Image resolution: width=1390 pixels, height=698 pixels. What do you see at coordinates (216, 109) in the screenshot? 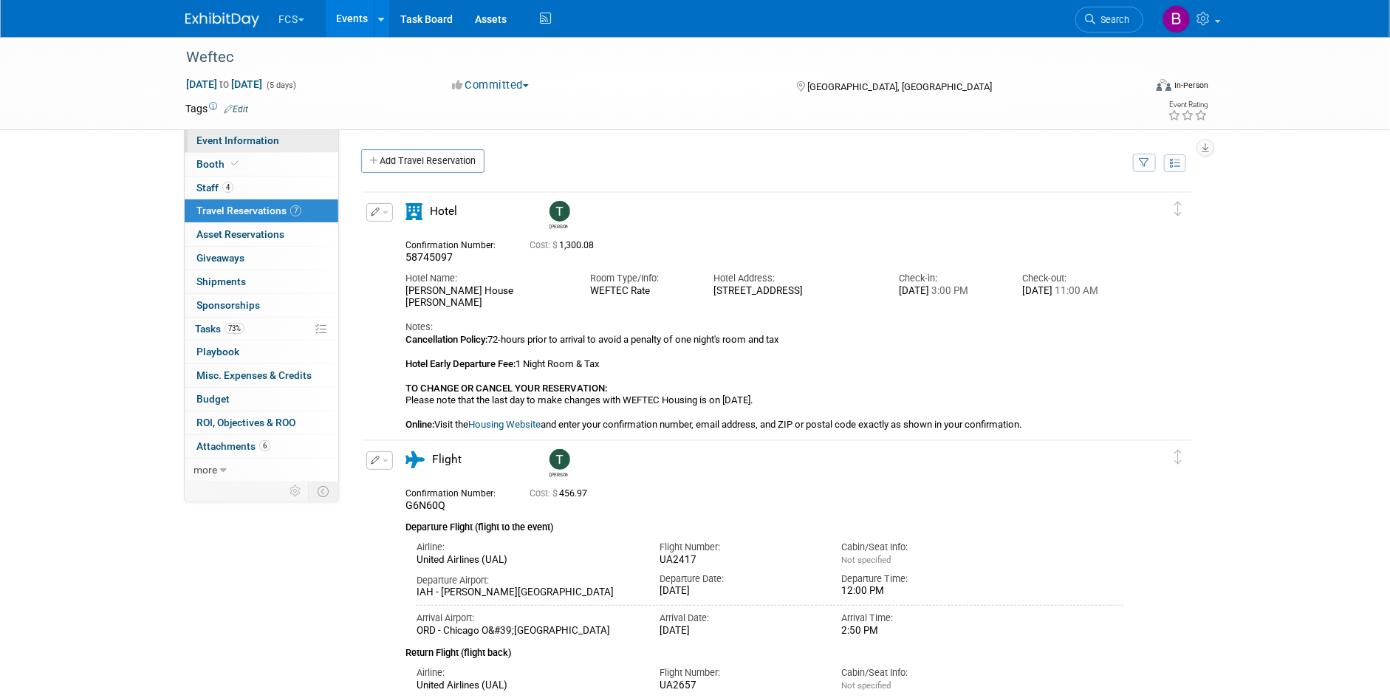
I see `td: Tags` at bounding box center [216, 109].